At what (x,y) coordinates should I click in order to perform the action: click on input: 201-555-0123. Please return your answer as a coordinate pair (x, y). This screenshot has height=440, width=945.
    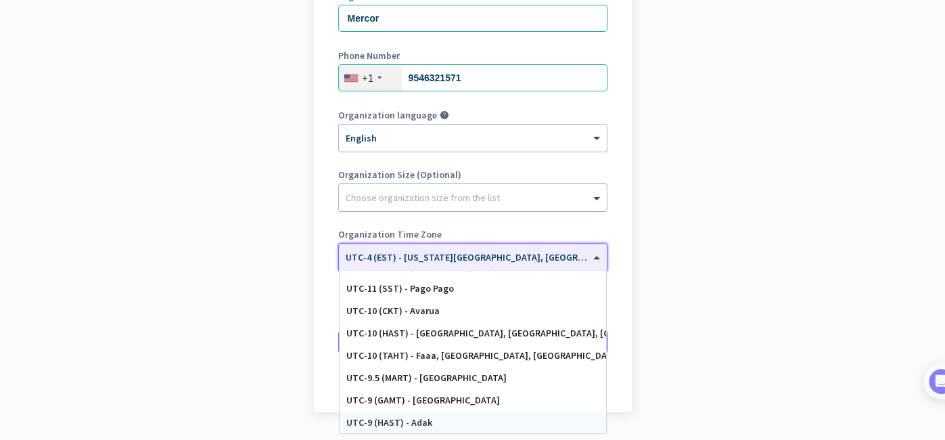
    Looking at the image, I should click on (473, 78).